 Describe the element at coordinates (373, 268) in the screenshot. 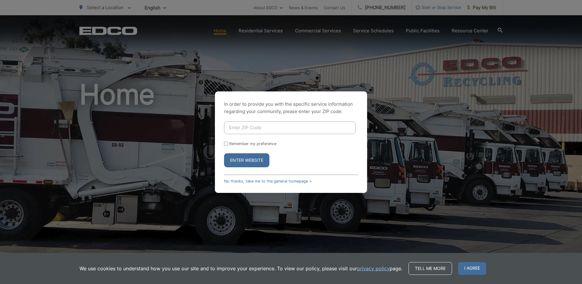

I see `a: privacy policy` at that location.